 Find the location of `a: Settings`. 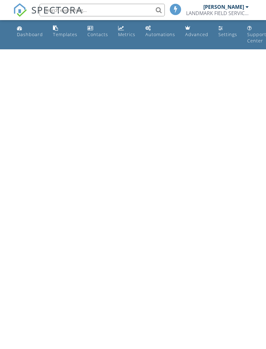

a: Settings is located at coordinates (228, 31).